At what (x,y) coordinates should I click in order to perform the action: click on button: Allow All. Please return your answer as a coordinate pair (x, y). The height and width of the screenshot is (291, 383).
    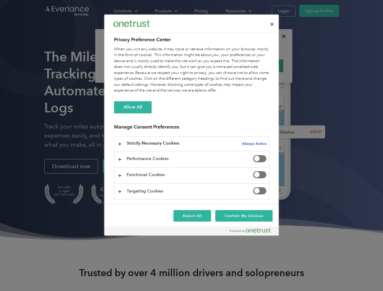
    Looking at the image, I should click on (133, 107).